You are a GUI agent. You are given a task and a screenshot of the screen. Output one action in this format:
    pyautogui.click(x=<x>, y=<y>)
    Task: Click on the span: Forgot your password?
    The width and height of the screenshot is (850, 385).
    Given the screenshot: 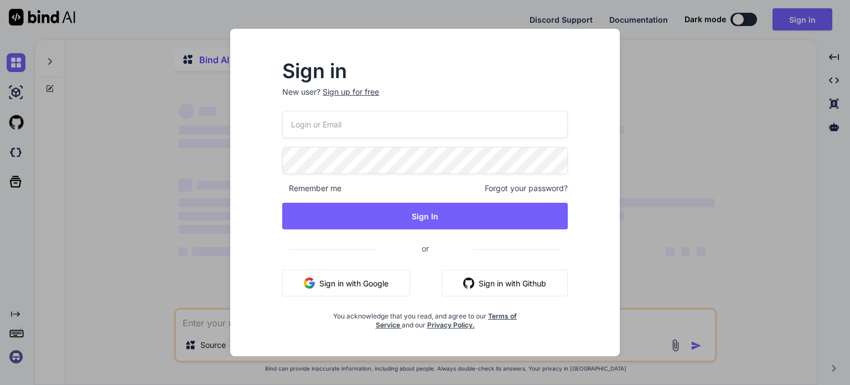 What is the action you would take?
    pyautogui.click(x=526, y=188)
    